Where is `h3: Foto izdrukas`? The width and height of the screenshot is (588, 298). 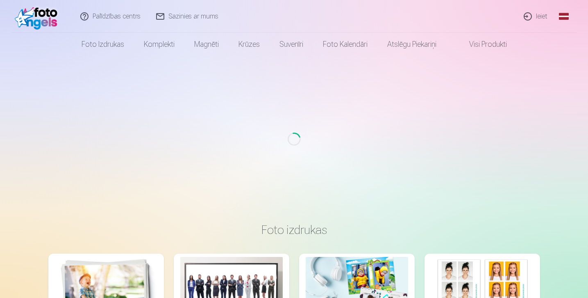 h3: Foto izdrukas is located at coordinates (294, 229).